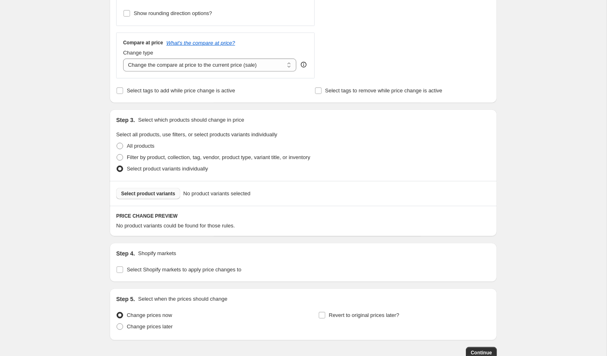 The height and width of the screenshot is (356, 607). What do you see at coordinates (181, 90) in the screenshot?
I see `span: Select tags to add while price change is active` at bounding box center [181, 90].